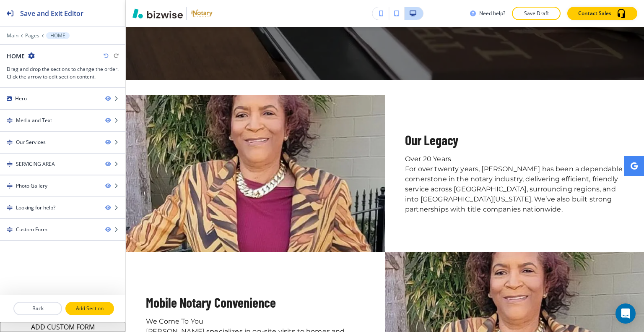 The width and height of the screenshot is (644, 332). What do you see at coordinates (90, 308) in the screenshot?
I see `button: Add Section` at bounding box center [90, 308].